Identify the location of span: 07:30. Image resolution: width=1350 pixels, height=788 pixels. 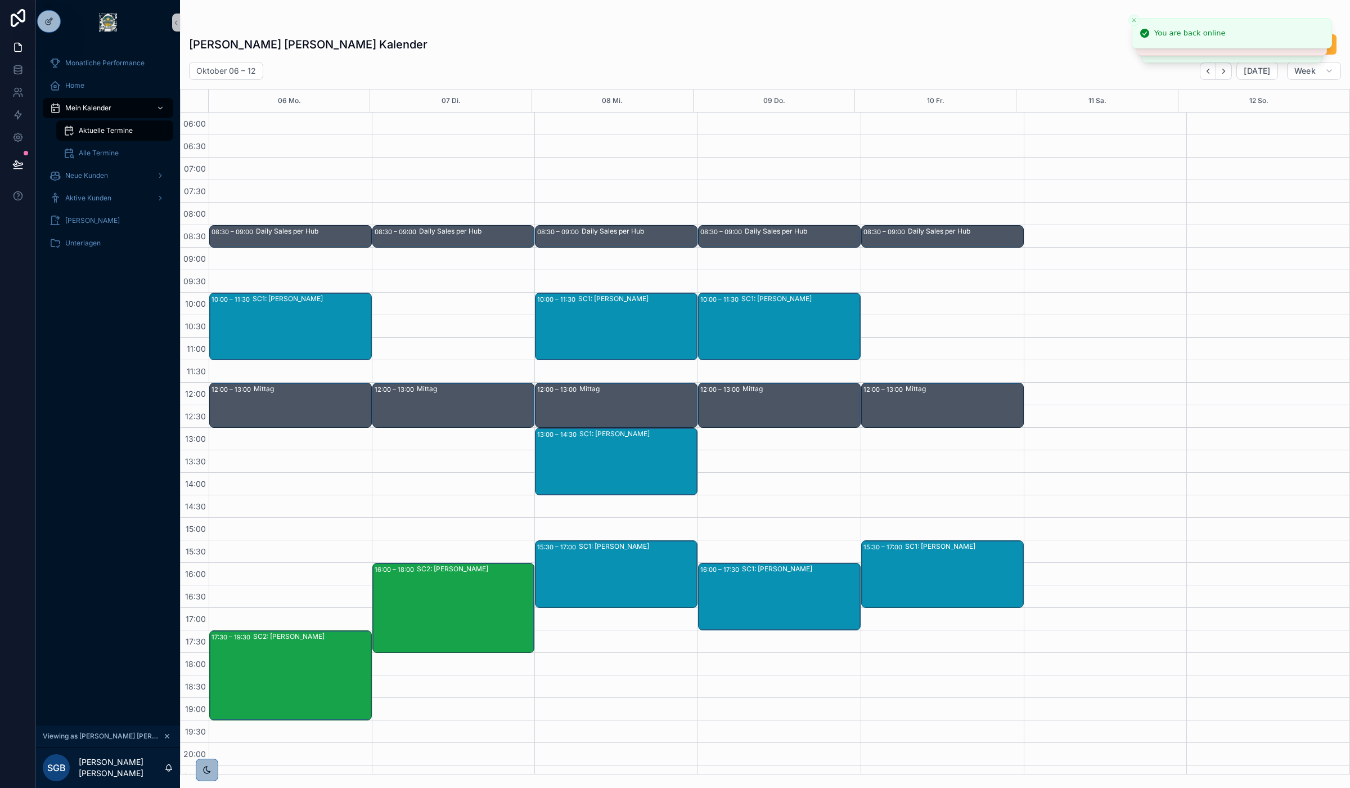
(195, 191).